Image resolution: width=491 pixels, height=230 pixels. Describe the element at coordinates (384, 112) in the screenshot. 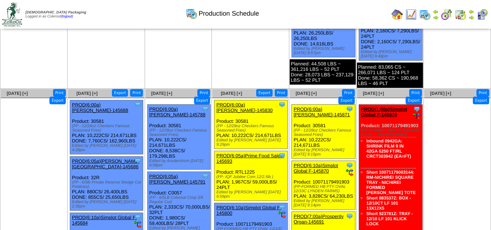

I see `a: PROD(1:00a)Simplot Global F-145570` at that location.